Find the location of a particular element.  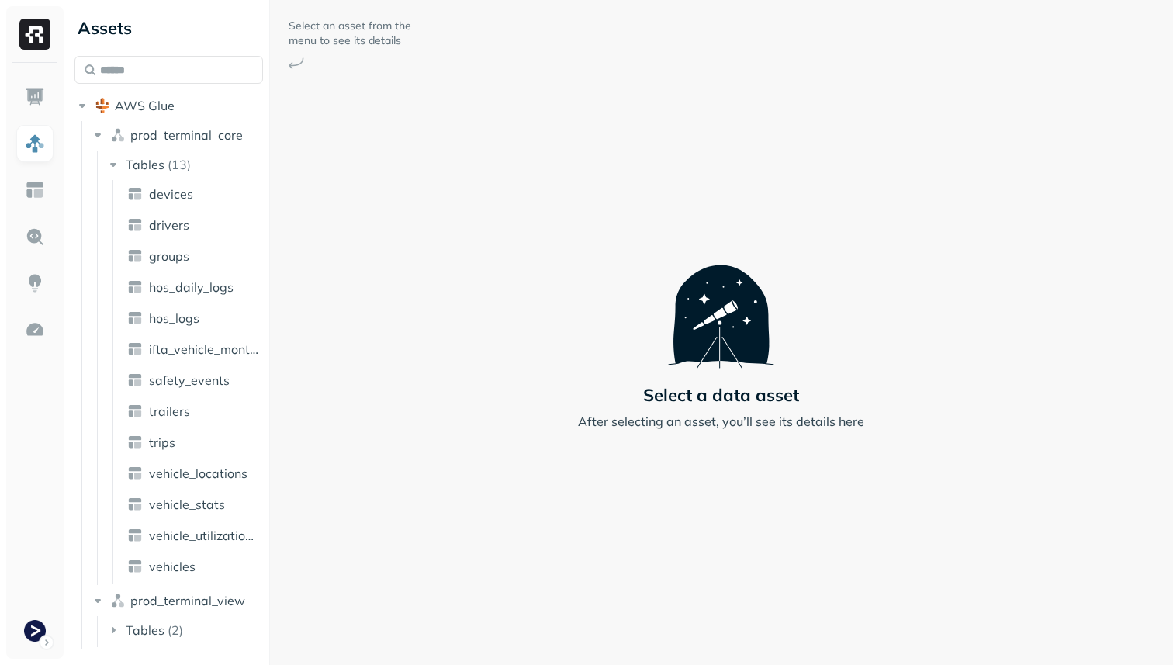

img: Dashboard is located at coordinates (35, 97).